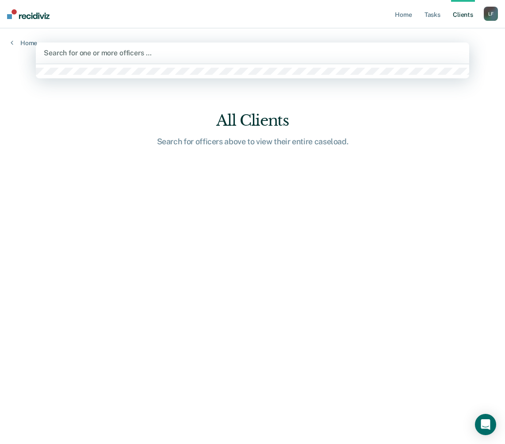 The width and height of the screenshot is (505, 444). What do you see at coordinates (24, 43) in the screenshot?
I see `a: Home` at bounding box center [24, 43].